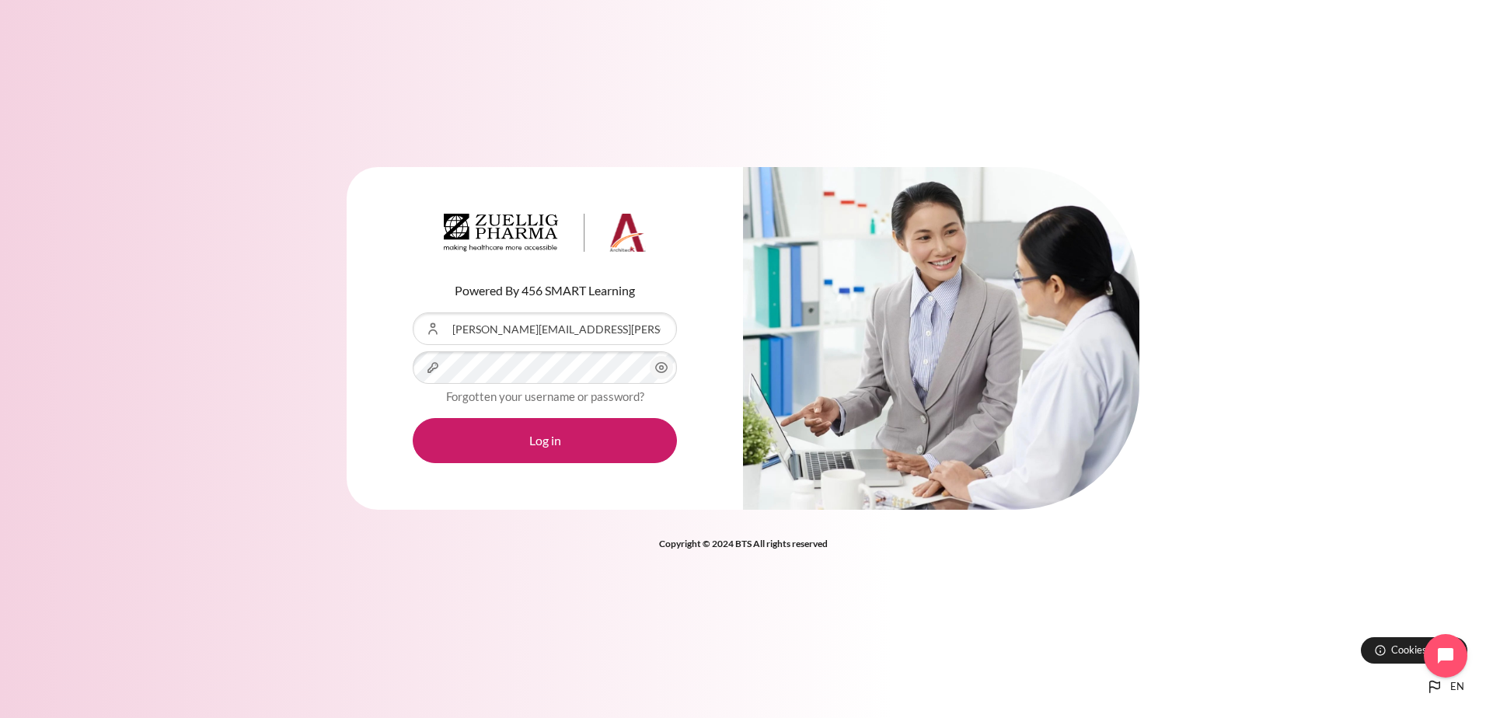 Image resolution: width=1486 pixels, height=718 pixels. Describe the element at coordinates (545, 329) in the screenshot. I see `input: Username or Email Address` at that location.